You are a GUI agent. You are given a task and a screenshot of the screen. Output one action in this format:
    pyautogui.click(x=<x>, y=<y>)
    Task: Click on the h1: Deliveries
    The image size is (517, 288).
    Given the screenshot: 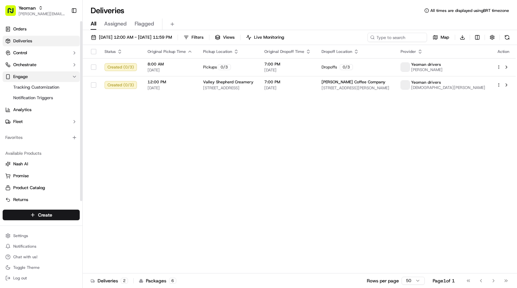 What is the action you would take?
    pyautogui.click(x=107, y=11)
    